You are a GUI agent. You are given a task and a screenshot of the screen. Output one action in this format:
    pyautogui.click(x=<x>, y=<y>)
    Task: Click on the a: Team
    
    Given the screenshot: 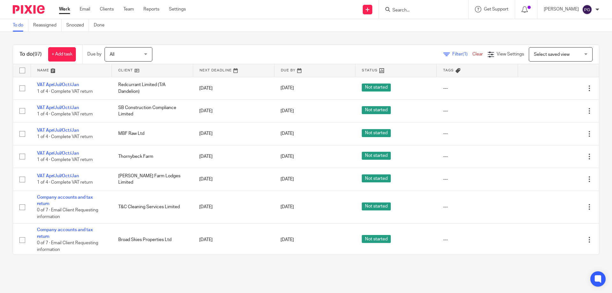 What is the action you would take?
    pyautogui.click(x=129, y=9)
    